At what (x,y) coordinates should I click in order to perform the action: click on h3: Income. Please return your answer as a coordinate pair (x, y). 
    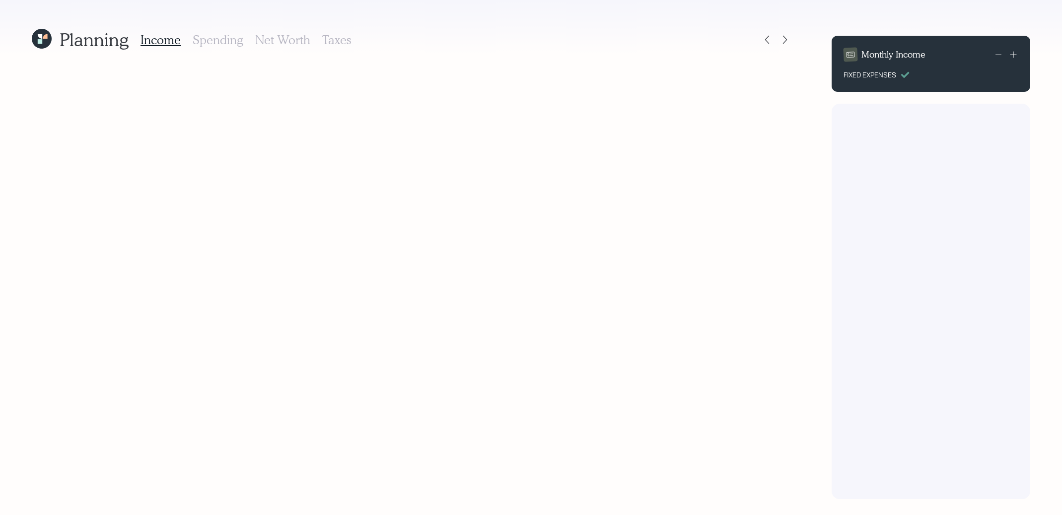
    Looking at the image, I should click on (160, 40).